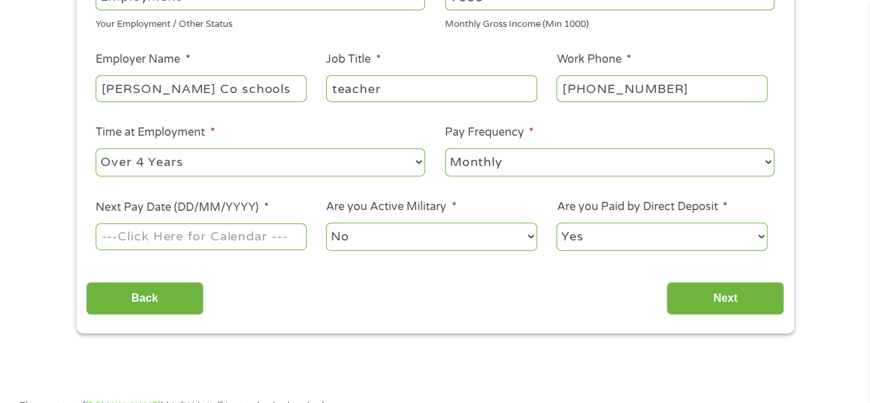 Image resolution: width=870 pixels, height=403 pixels. Describe the element at coordinates (155, 132) in the screenshot. I see `label: Time at Employment` at that location.